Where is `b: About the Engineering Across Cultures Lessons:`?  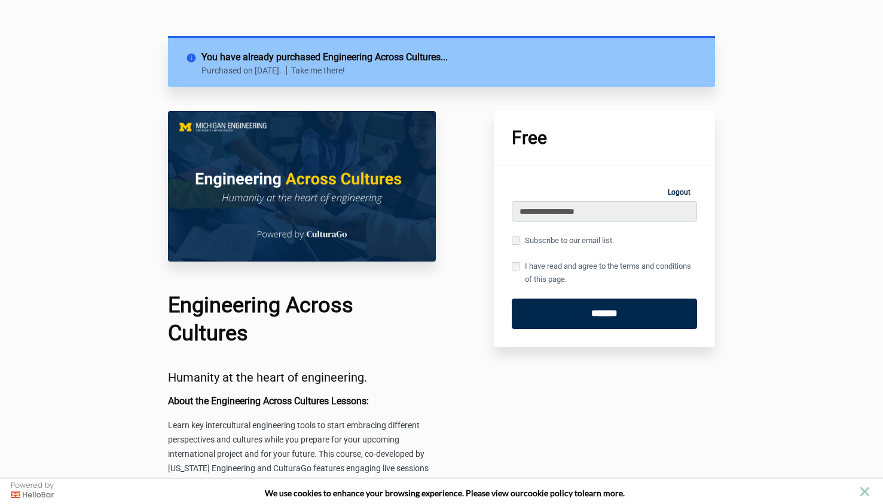 b: About the Engineering Across Cultures Lessons: is located at coordinates (268, 401).